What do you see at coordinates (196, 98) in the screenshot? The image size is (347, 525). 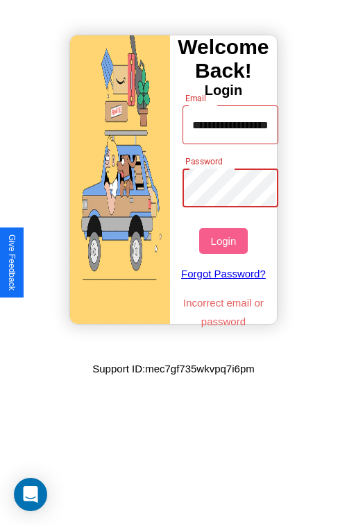 I see `label: Email` at bounding box center [196, 98].